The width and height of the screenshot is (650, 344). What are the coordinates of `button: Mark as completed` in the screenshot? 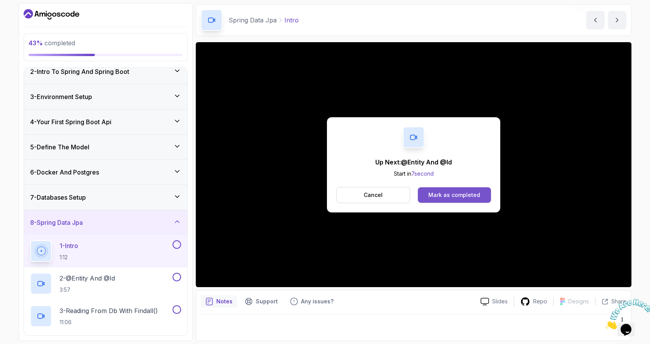 It's located at (454, 195).